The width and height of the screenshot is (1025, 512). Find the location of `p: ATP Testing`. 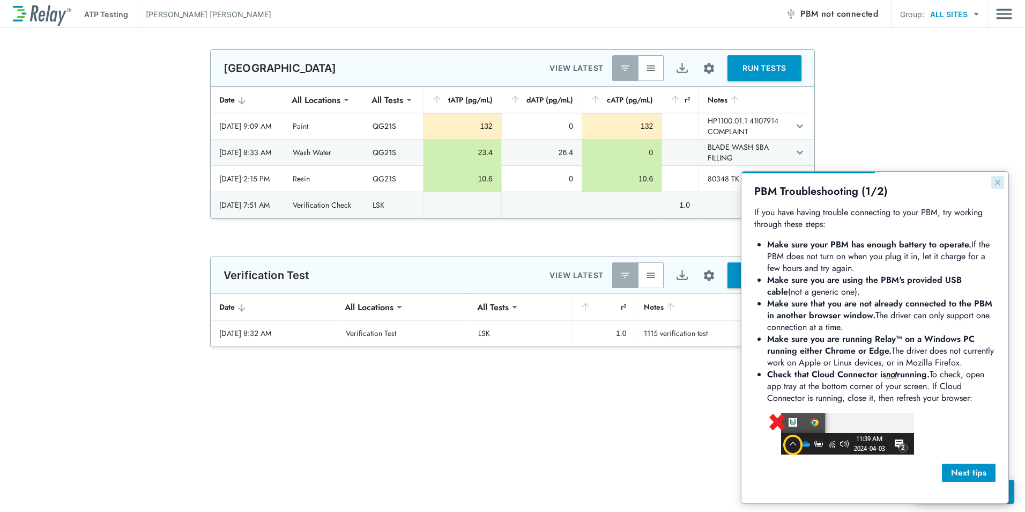

p: ATP Testing is located at coordinates (106, 14).